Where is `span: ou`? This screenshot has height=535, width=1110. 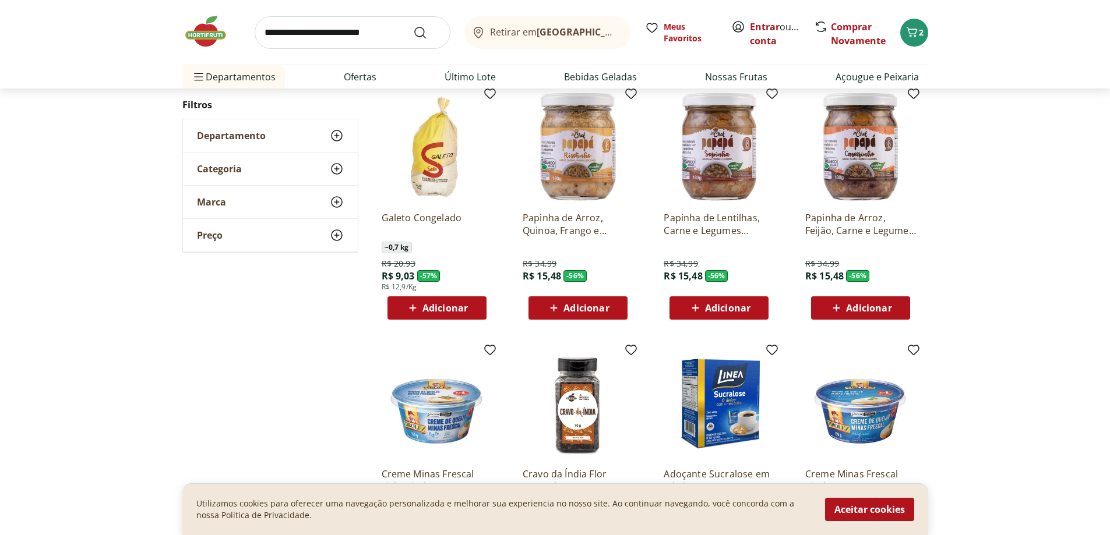 span: ou is located at coordinates (775, 34).